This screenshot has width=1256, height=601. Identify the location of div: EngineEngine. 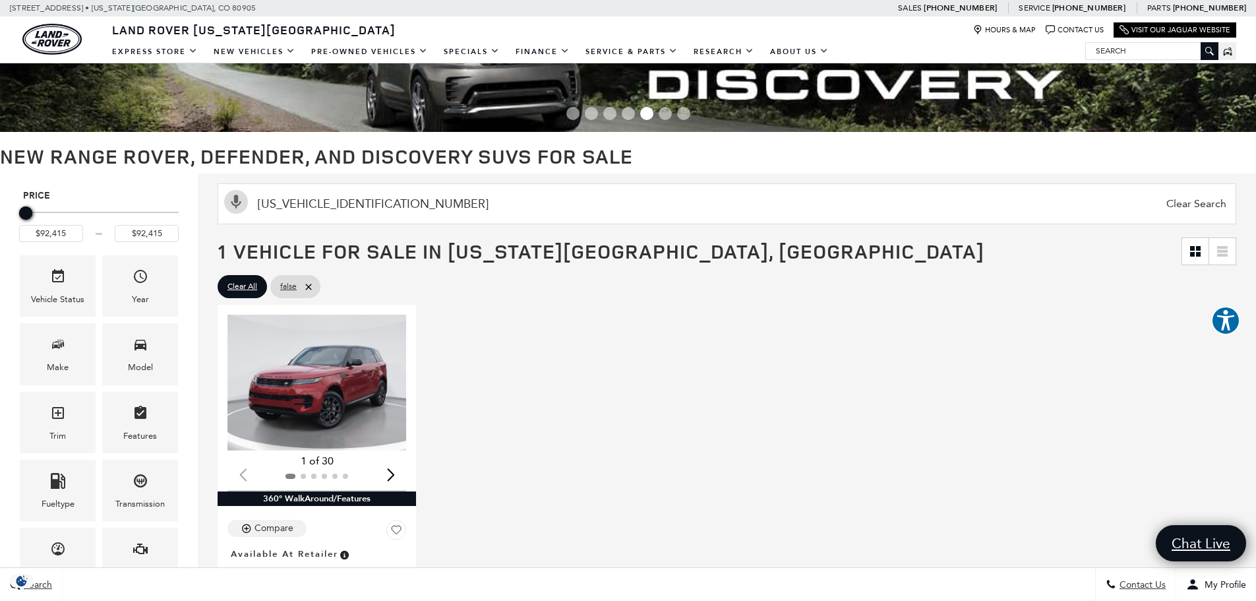
(140, 558).